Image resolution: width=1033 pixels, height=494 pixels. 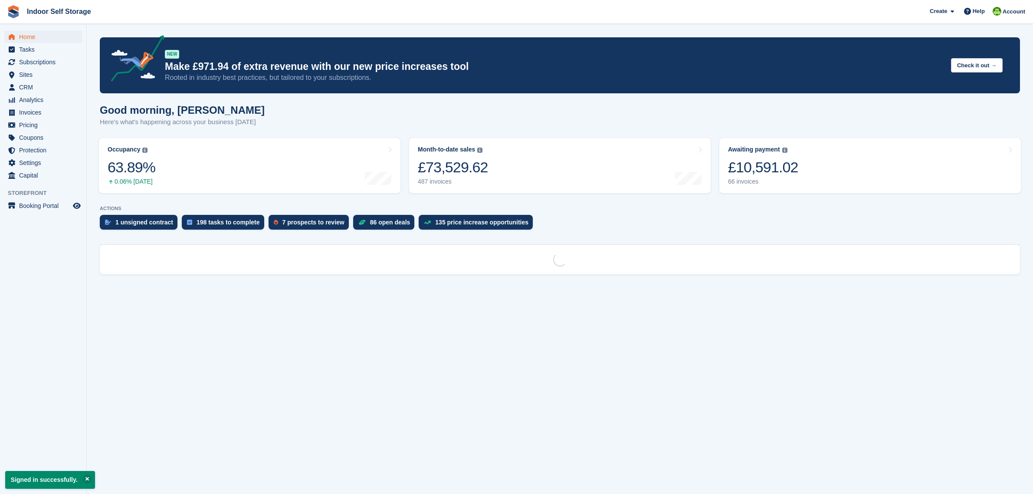 What do you see at coordinates (453, 181) in the screenshot?
I see `div: 487 invoices` at bounding box center [453, 181].